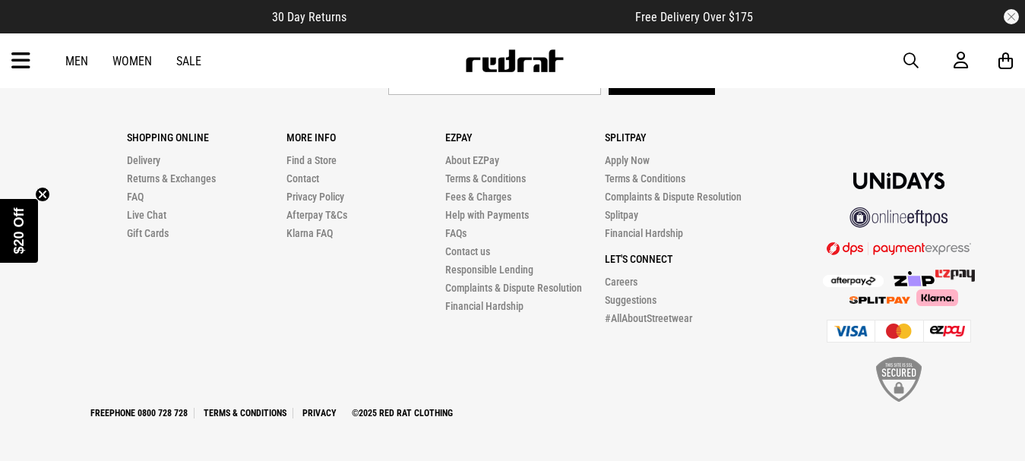 This screenshot has width=1025, height=461. I want to click on a: Splitpay, so click(622, 215).